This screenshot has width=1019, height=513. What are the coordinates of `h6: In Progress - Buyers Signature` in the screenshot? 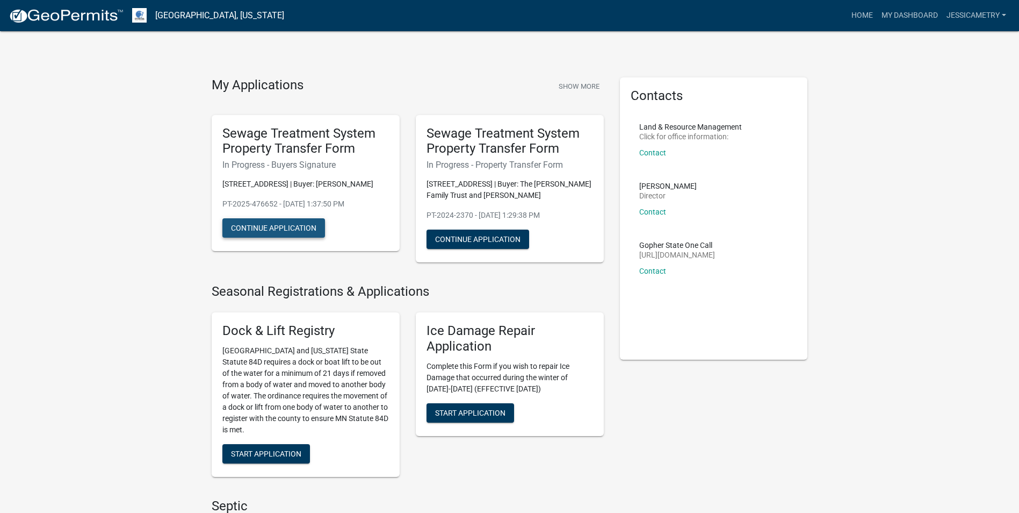 It's located at (306, 164).